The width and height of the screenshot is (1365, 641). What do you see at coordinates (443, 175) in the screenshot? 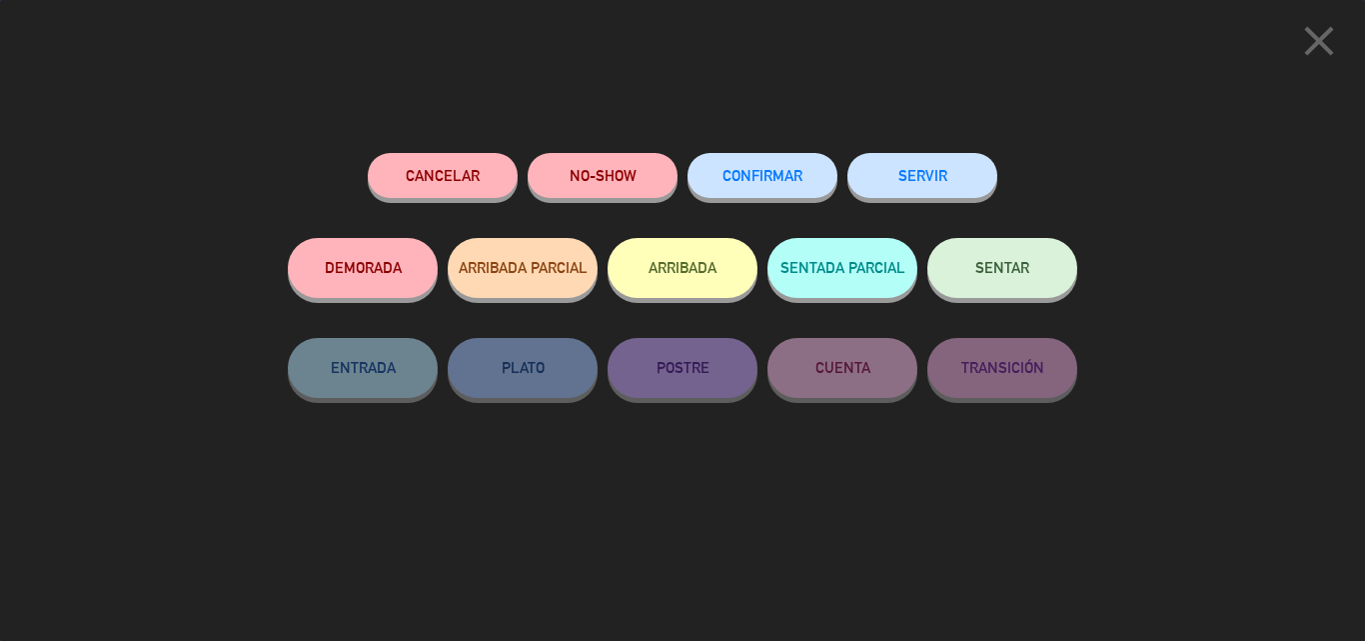
I see `button: Cancelar` at bounding box center [443, 175].